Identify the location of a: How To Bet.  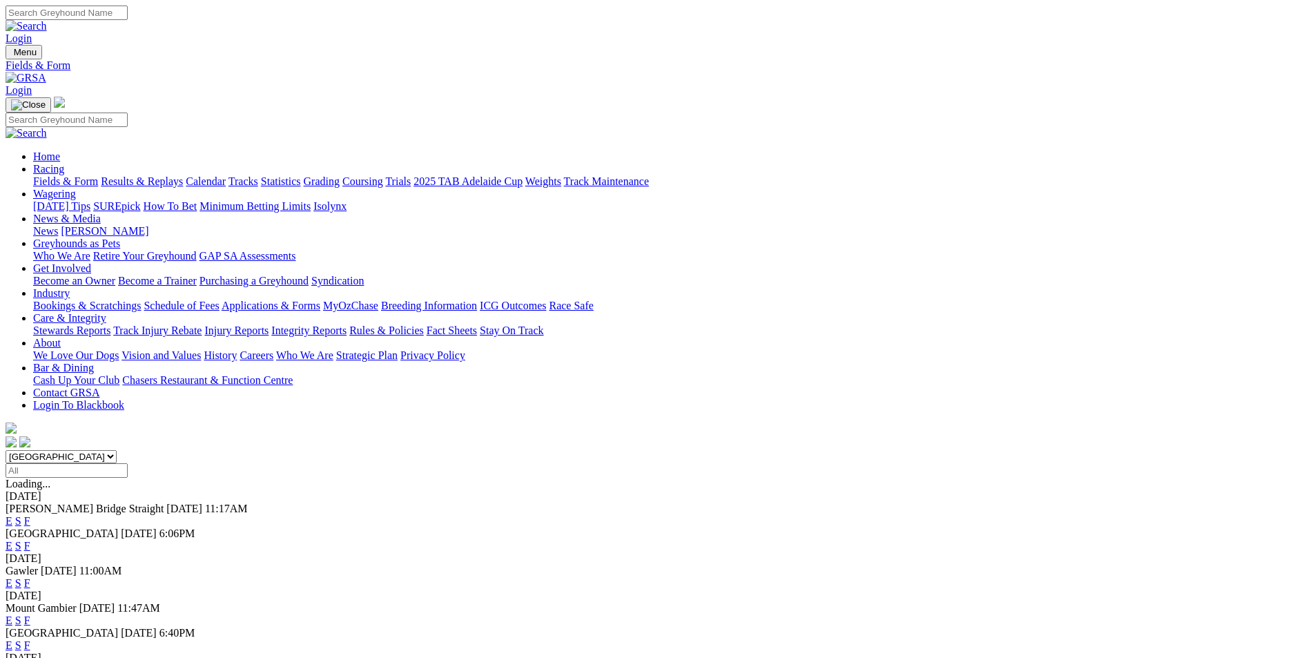
(170, 206).